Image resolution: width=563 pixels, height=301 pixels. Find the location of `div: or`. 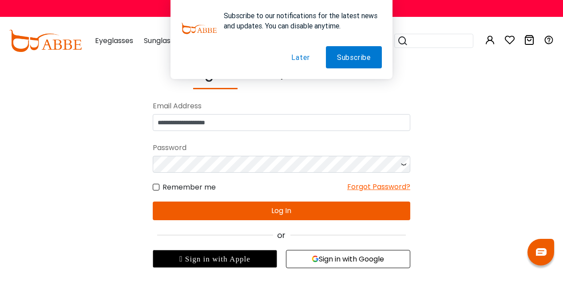

div: or is located at coordinates (281, 235).